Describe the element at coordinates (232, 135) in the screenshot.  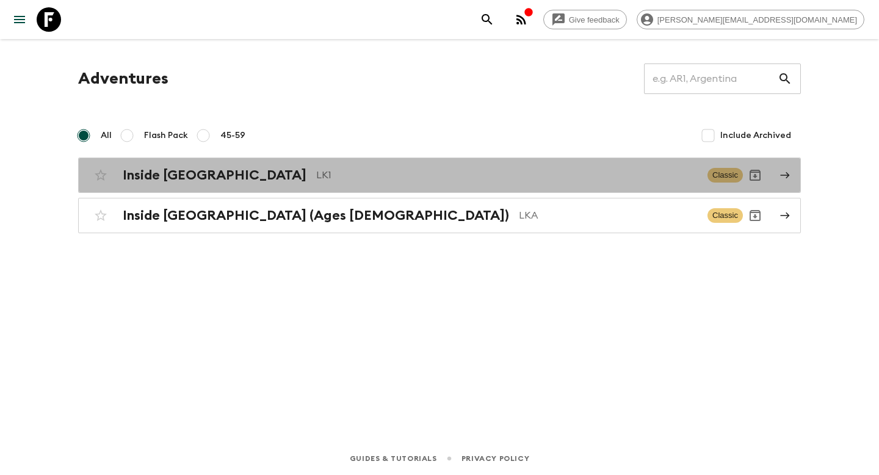
I see `span: 45-59` at that location.